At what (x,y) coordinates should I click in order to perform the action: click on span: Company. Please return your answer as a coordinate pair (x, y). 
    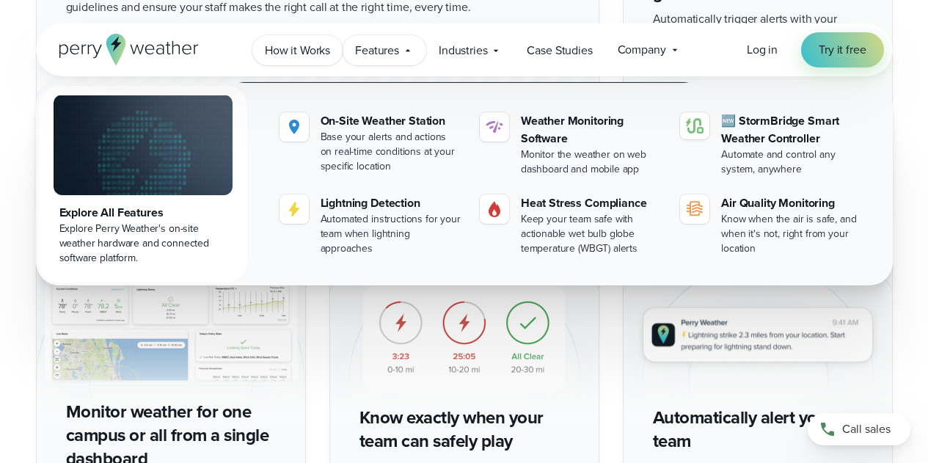
    Looking at the image, I should click on (642, 50).